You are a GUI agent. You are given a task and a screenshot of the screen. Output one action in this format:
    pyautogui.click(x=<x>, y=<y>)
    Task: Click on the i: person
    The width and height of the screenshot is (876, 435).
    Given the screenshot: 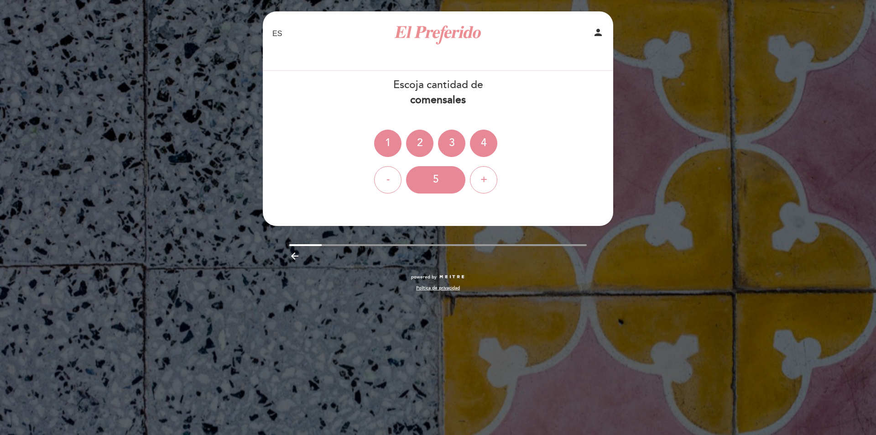 What is the action you would take?
    pyautogui.click(x=598, y=32)
    